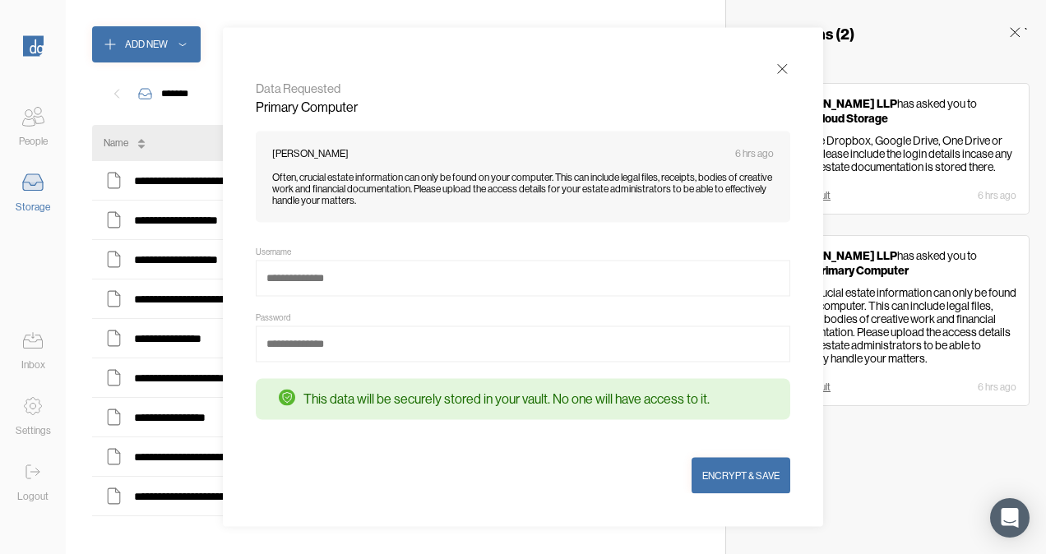  I want to click on div: Password, so click(273, 318).